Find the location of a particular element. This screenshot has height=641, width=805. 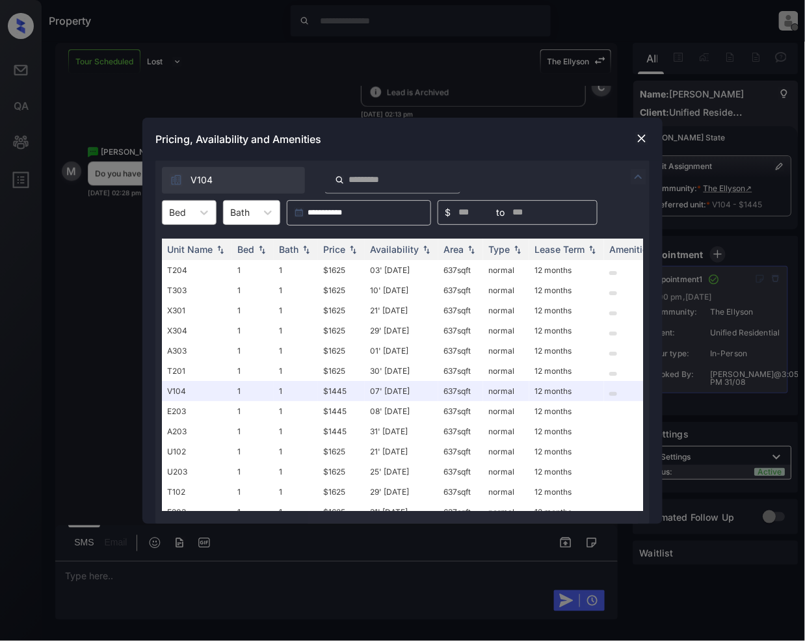

div: Price is located at coordinates (334, 249).